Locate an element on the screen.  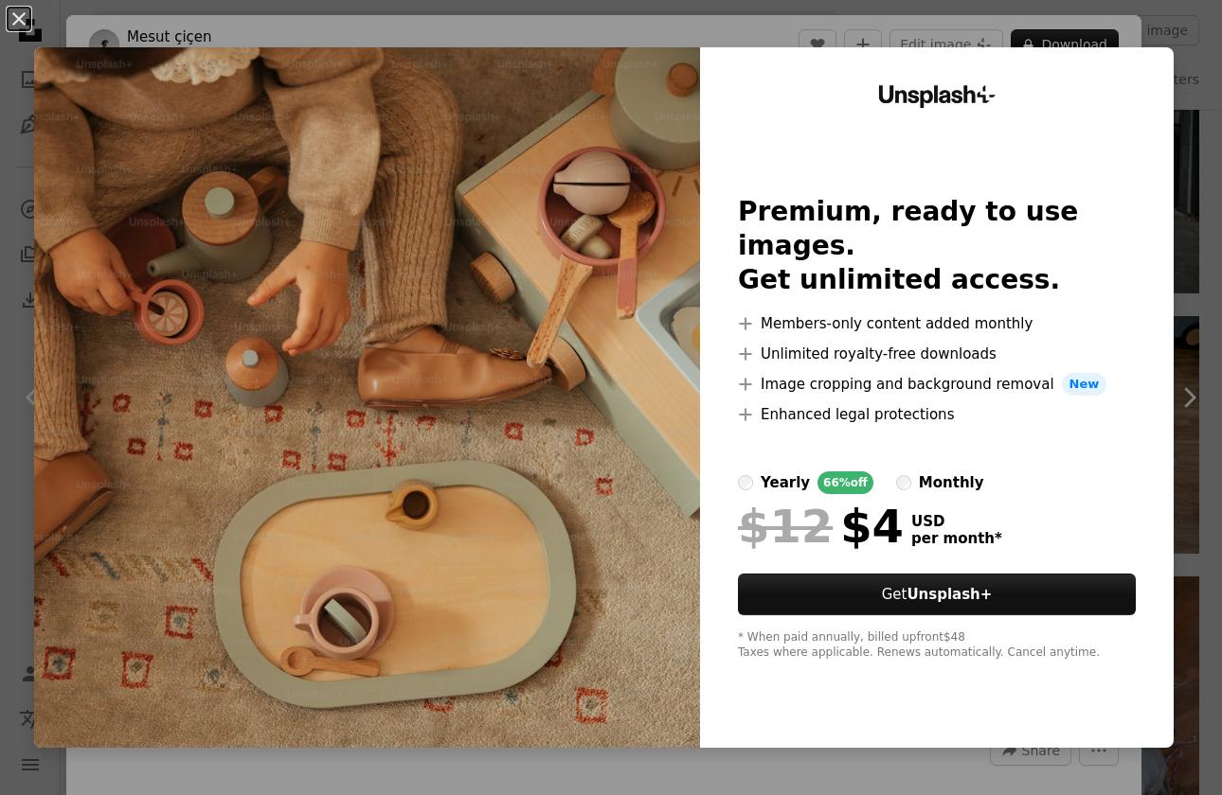
h2: Premium, ready to use images. Get unlimited access. is located at coordinates (937, 246).